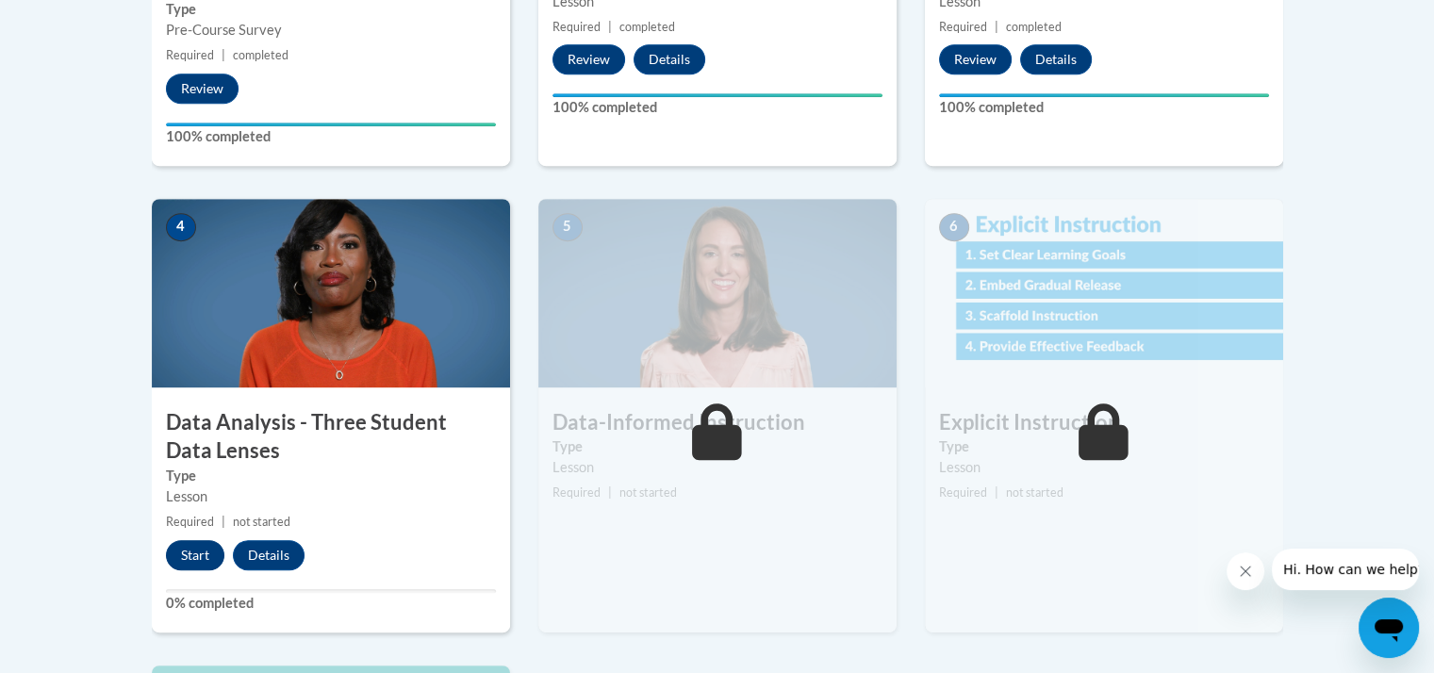  Describe the element at coordinates (82, 21) in the screenshot. I see `span: Hi. How can we help?` at that location.